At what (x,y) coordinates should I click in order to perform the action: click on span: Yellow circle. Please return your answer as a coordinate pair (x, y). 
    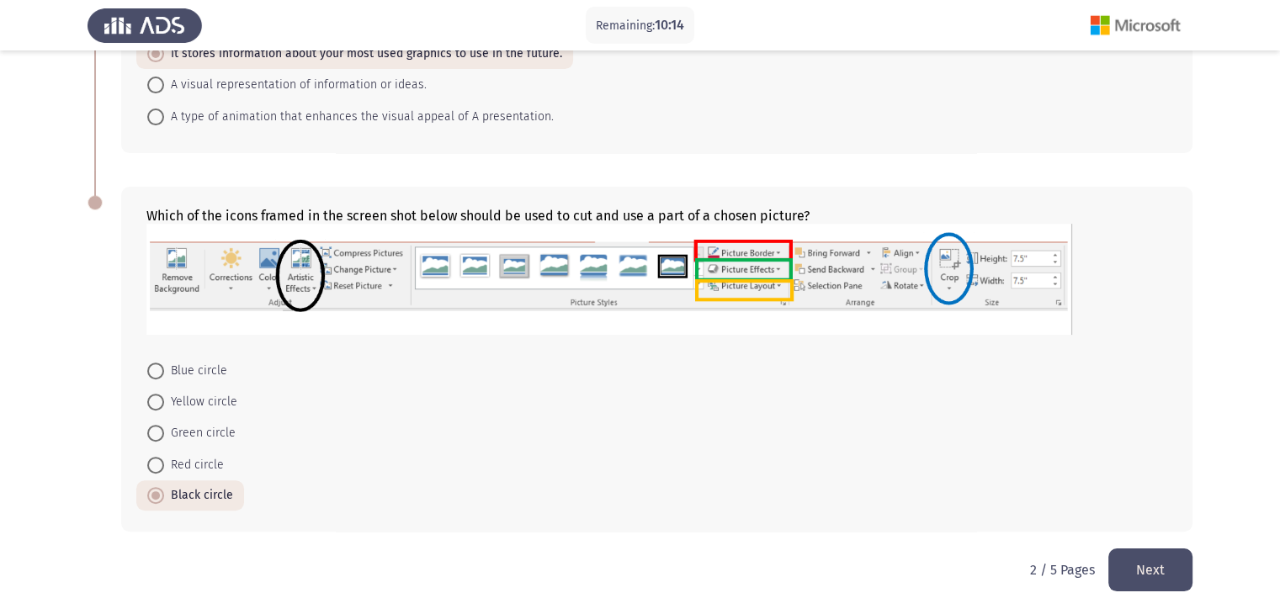
    Looking at the image, I should click on (200, 402).